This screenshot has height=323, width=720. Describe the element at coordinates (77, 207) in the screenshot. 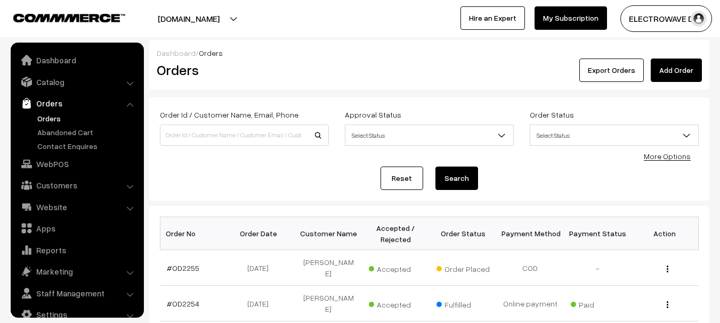

I see `a: Website` at that location.